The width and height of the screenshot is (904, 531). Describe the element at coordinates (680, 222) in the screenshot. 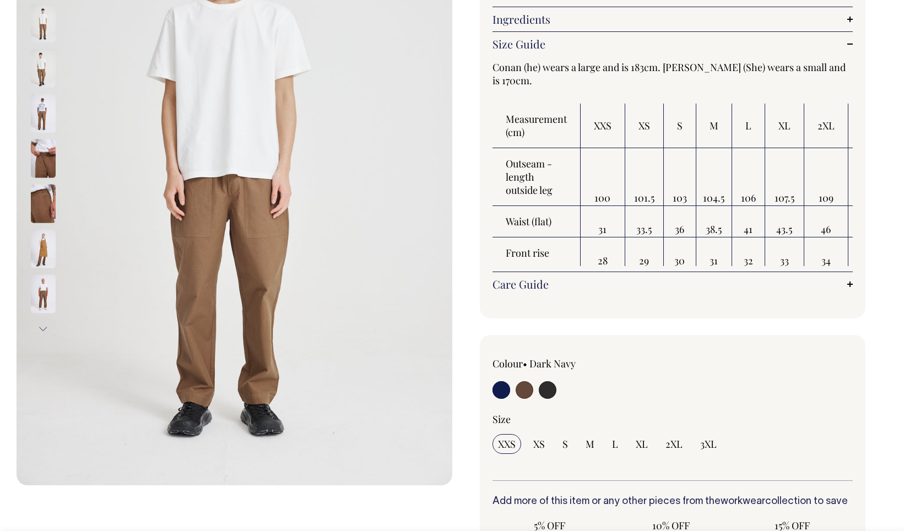

I see `td: 36` at that location.